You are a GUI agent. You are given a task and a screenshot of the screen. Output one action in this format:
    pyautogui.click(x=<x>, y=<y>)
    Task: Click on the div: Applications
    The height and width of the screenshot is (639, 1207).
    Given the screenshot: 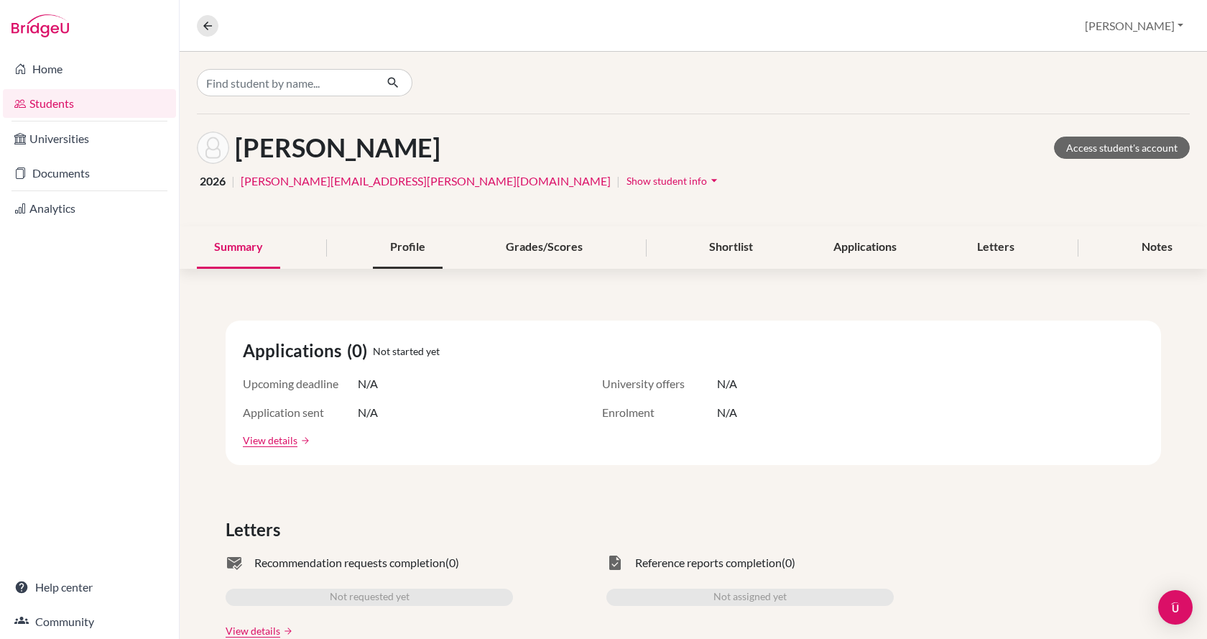 What is the action you would take?
    pyautogui.click(x=865, y=247)
    